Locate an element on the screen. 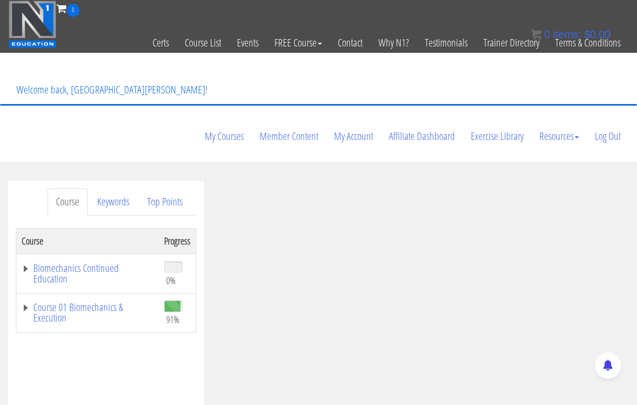  a: Course List is located at coordinates (203, 43).